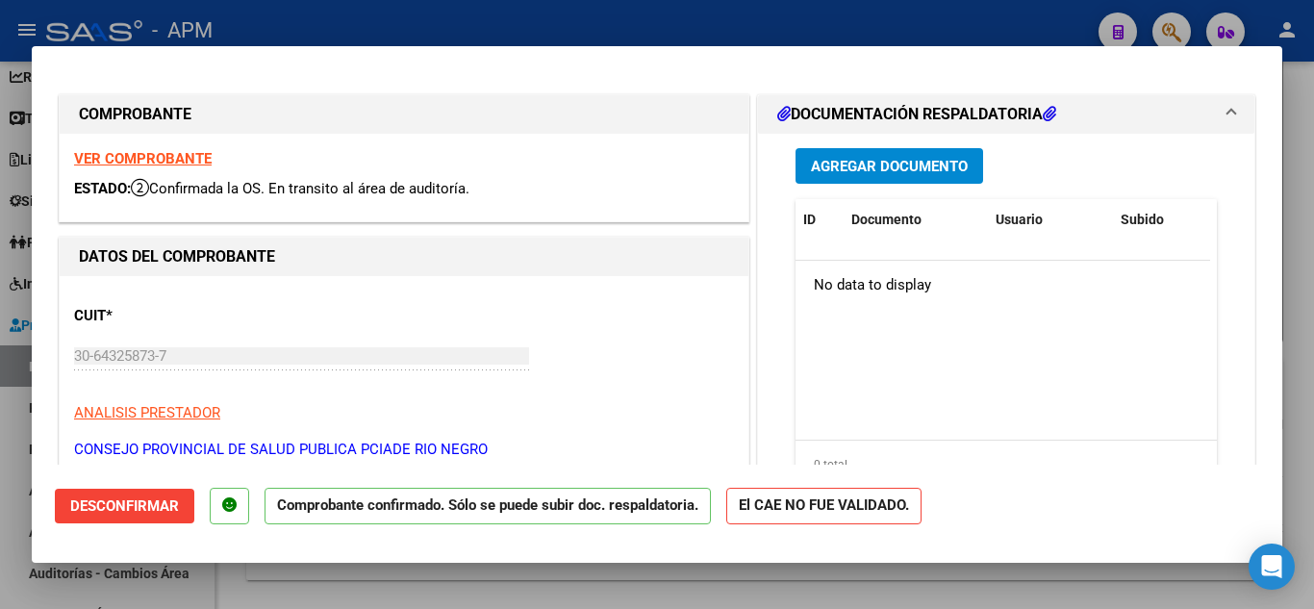 Image resolution: width=1314 pixels, height=609 pixels. I want to click on span: Agregar Documento, so click(889, 166).